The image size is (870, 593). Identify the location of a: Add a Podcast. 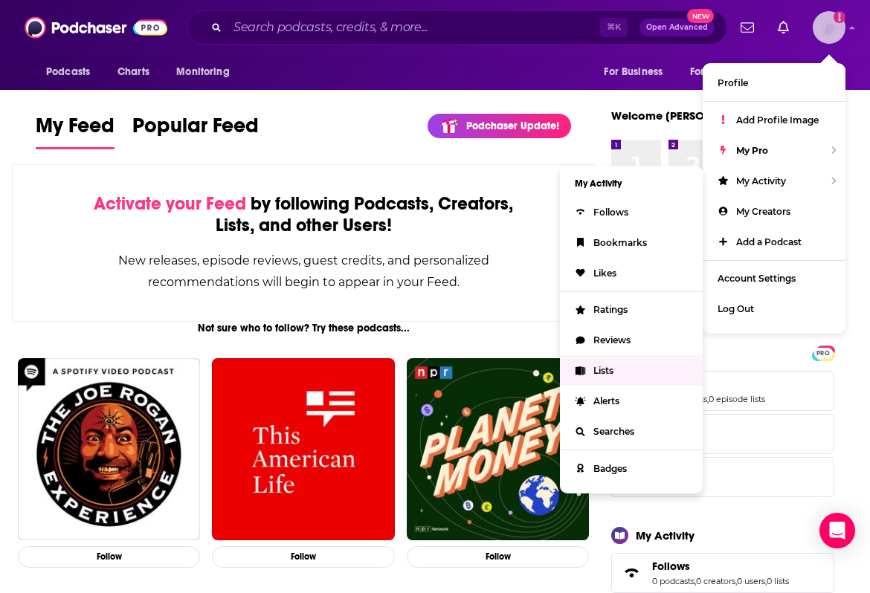
(774, 242).